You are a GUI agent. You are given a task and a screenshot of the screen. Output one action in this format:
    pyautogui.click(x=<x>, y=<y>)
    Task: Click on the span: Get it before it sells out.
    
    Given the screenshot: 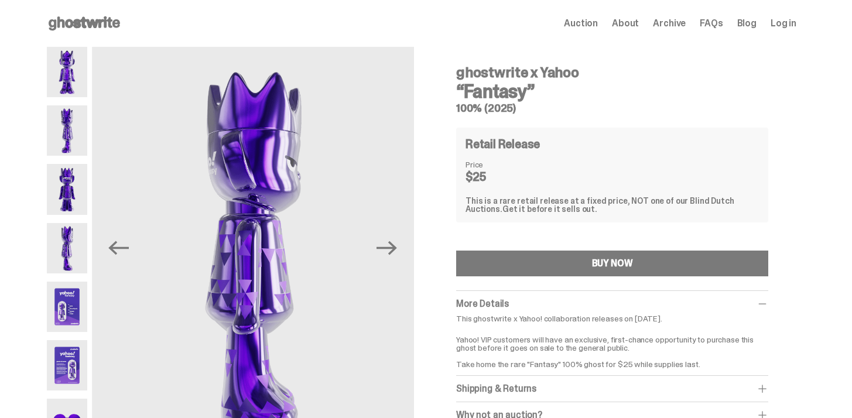 What is the action you would take?
    pyautogui.click(x=550, y=209)
    